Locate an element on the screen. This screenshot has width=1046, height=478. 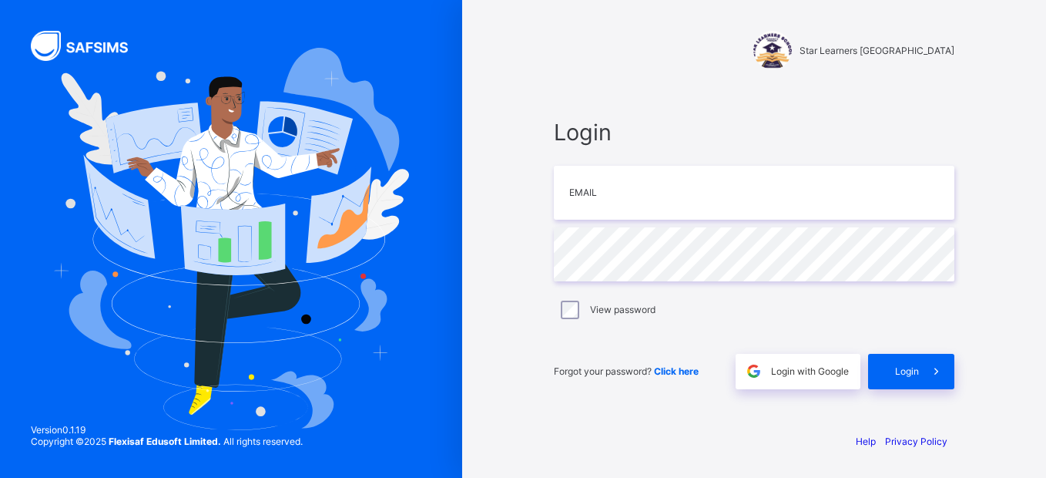
strong: Flexisaf Edusoft Limited. is located at coordinates (165, 441).